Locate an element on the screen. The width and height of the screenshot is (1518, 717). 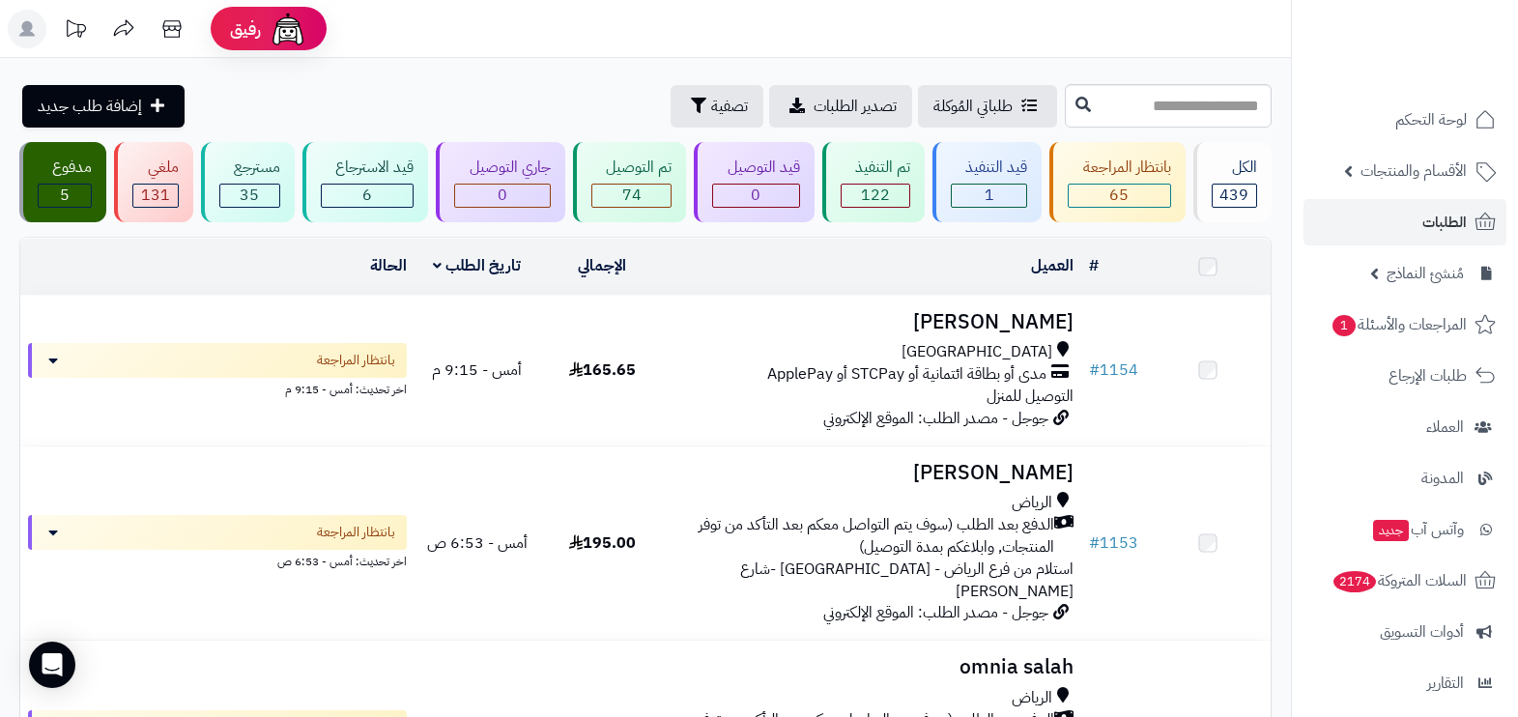
span: أدوات التسويق is located at coordinates (1422, 632).